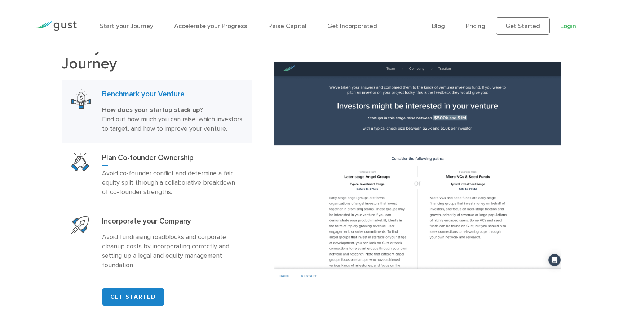 The width and height of the screenshot is (623, 325). I want to click on a: Start Your CompanyIncorporate your CompanyAvoid fundraising roadblocks and corporate cleanup cost..., so click(157, 243).